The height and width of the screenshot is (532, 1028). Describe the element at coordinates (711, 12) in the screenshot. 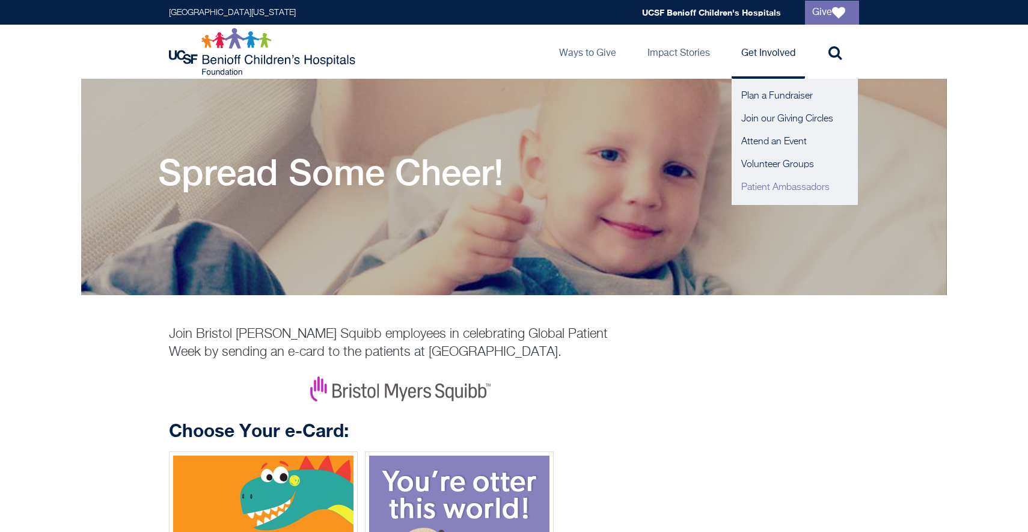

I see `a: UCSF Benioff Children's Hospitals` at that location.